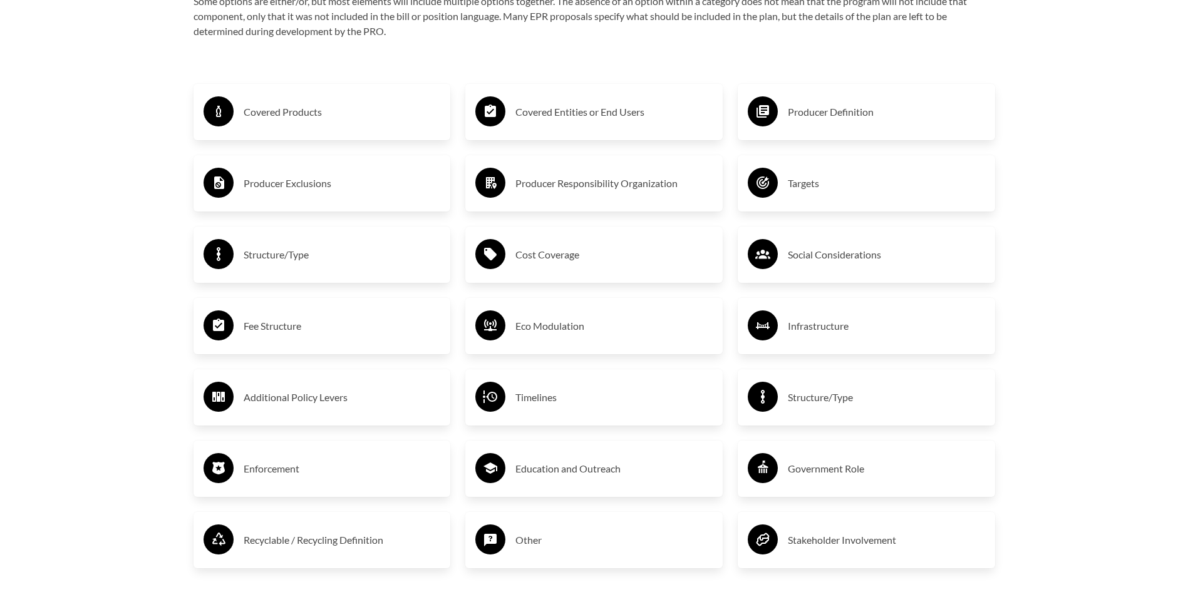 The width and height of the screenshot is (1188, 597). Describe the element at coordinates (886, 469) in the screenshot. I see `h3: Government Role` at that location.